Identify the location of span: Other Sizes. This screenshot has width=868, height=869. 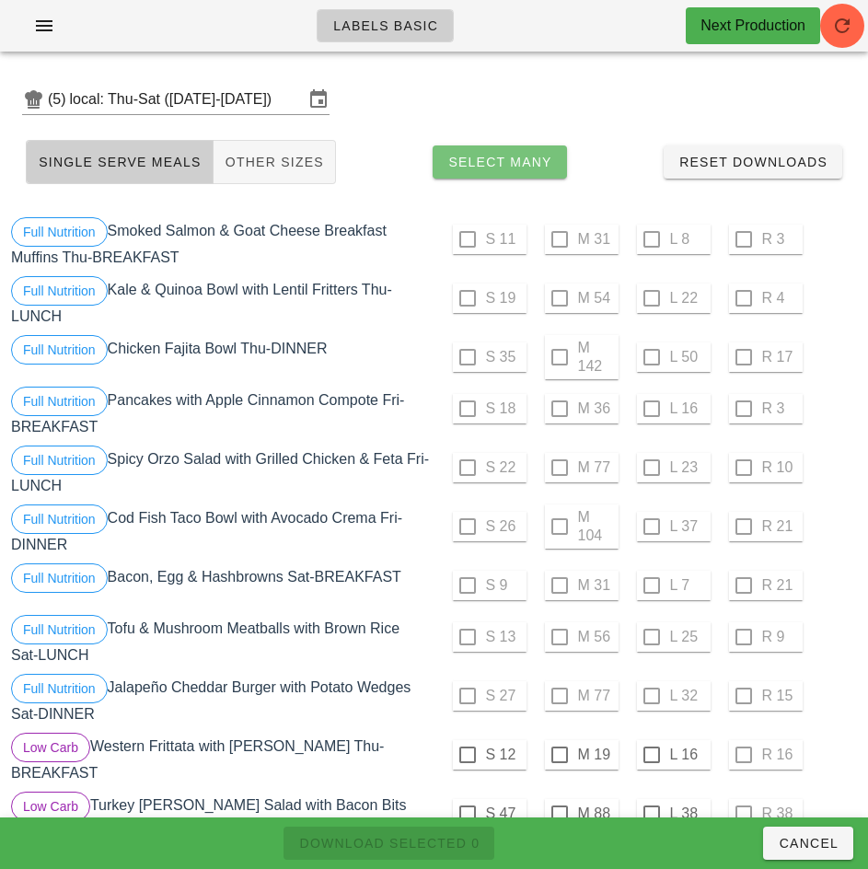
(274, 162).